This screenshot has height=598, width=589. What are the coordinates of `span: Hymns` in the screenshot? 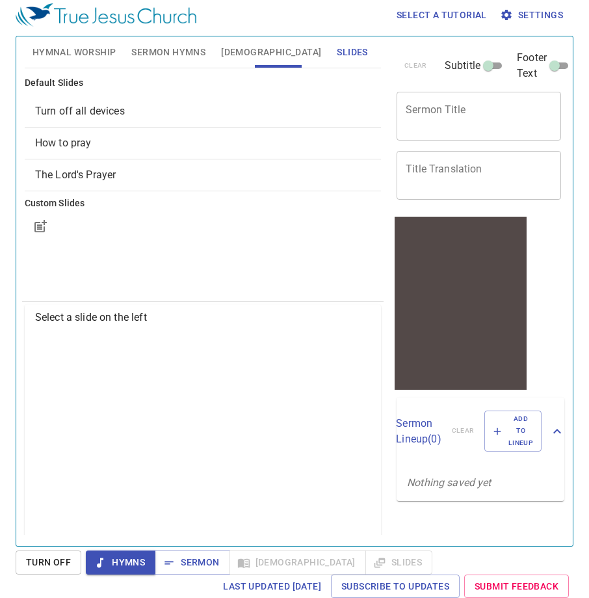 It's located at (120, 562).